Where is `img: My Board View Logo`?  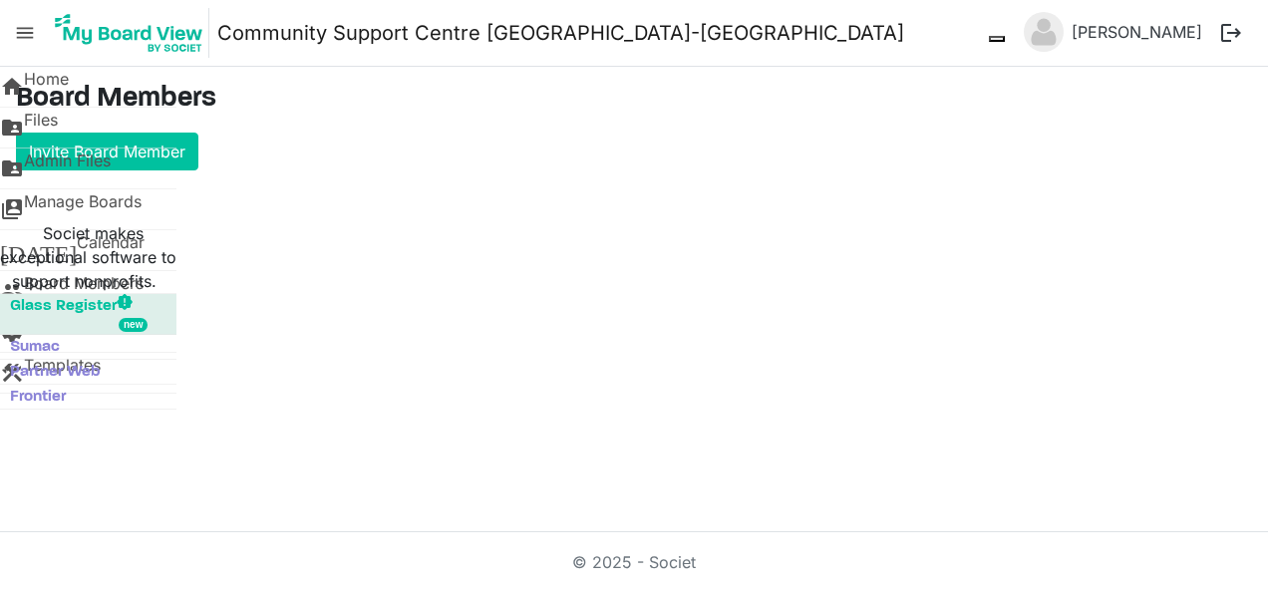 img: My Board View Logo is located at coordinates (129, 33).